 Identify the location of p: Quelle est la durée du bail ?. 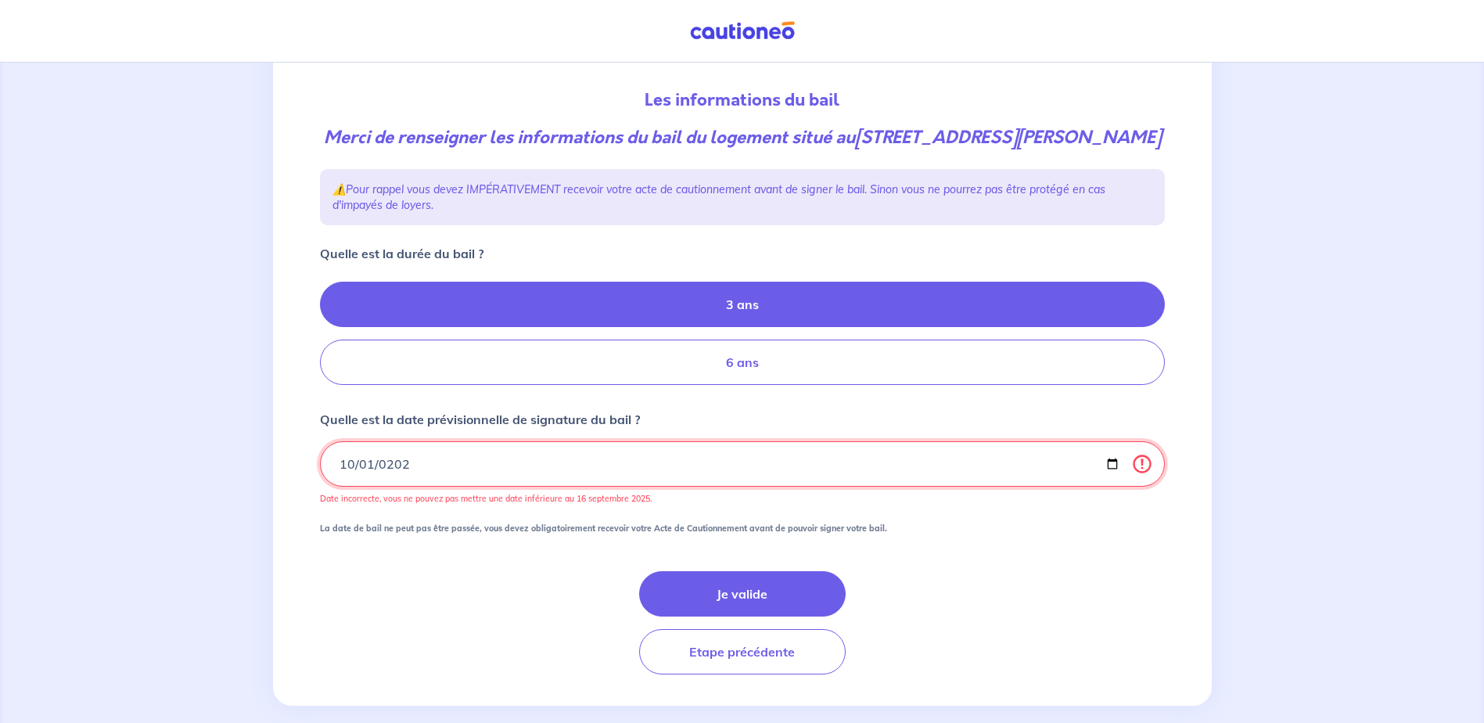
(401, 254).